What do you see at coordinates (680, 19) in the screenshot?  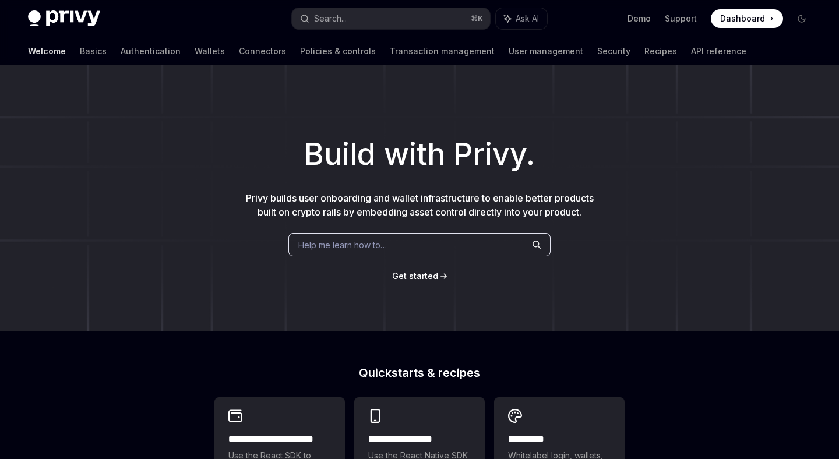 I see `a: Support` at bounding box center [680, 19].